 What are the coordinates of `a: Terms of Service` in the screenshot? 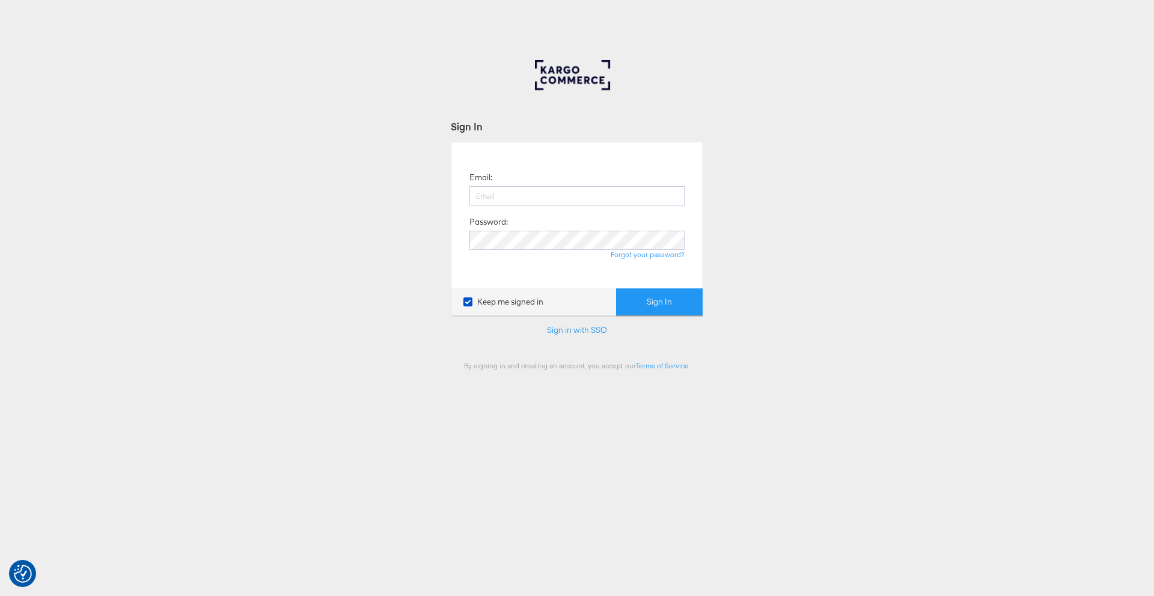 It's located at (662, 365).